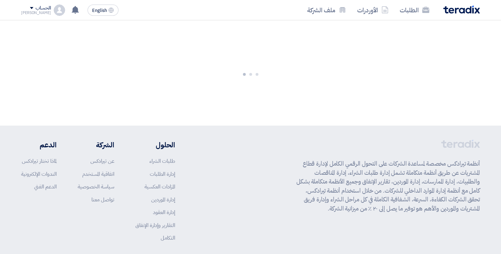 The image size is (501, 254). What do you see at coordinates (155, 226) in the screenshot?
I see `a: التقارير وإدارة الإنفاق` at bounding box center [155, 226].